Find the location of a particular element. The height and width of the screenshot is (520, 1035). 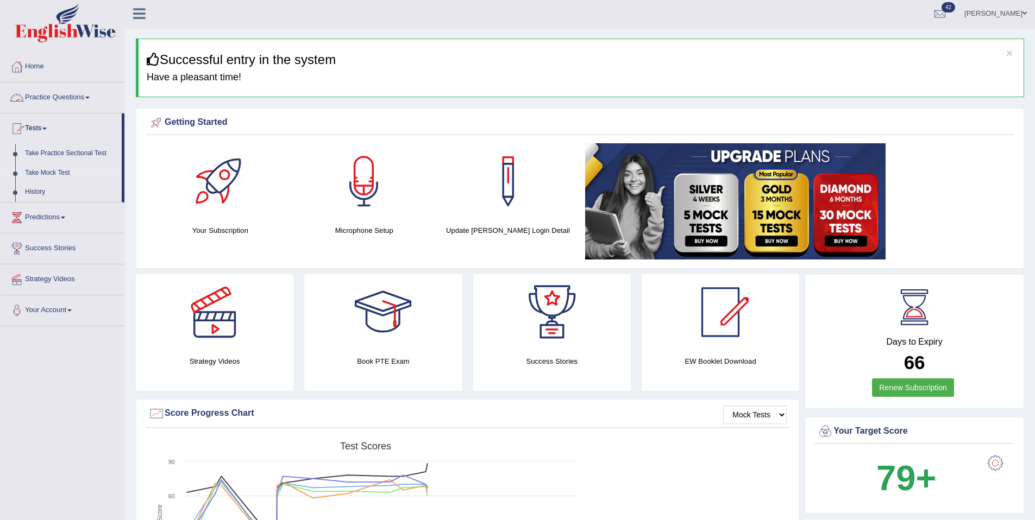

a: Renew Subscription is located at coordinates (913, 388).